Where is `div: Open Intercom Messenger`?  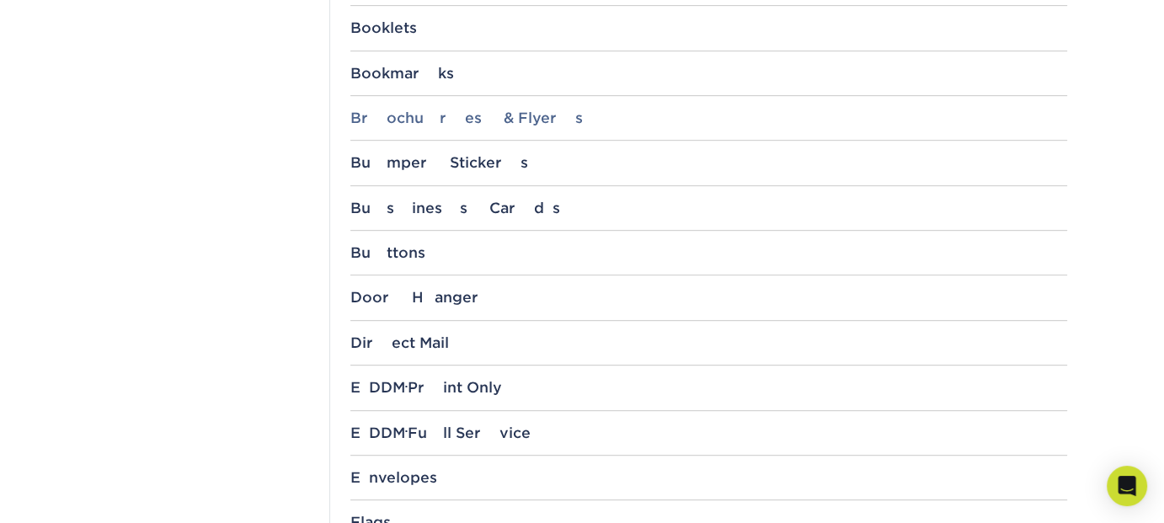
div: Open Intercom Messenger is located at coordinates (1127, 486).